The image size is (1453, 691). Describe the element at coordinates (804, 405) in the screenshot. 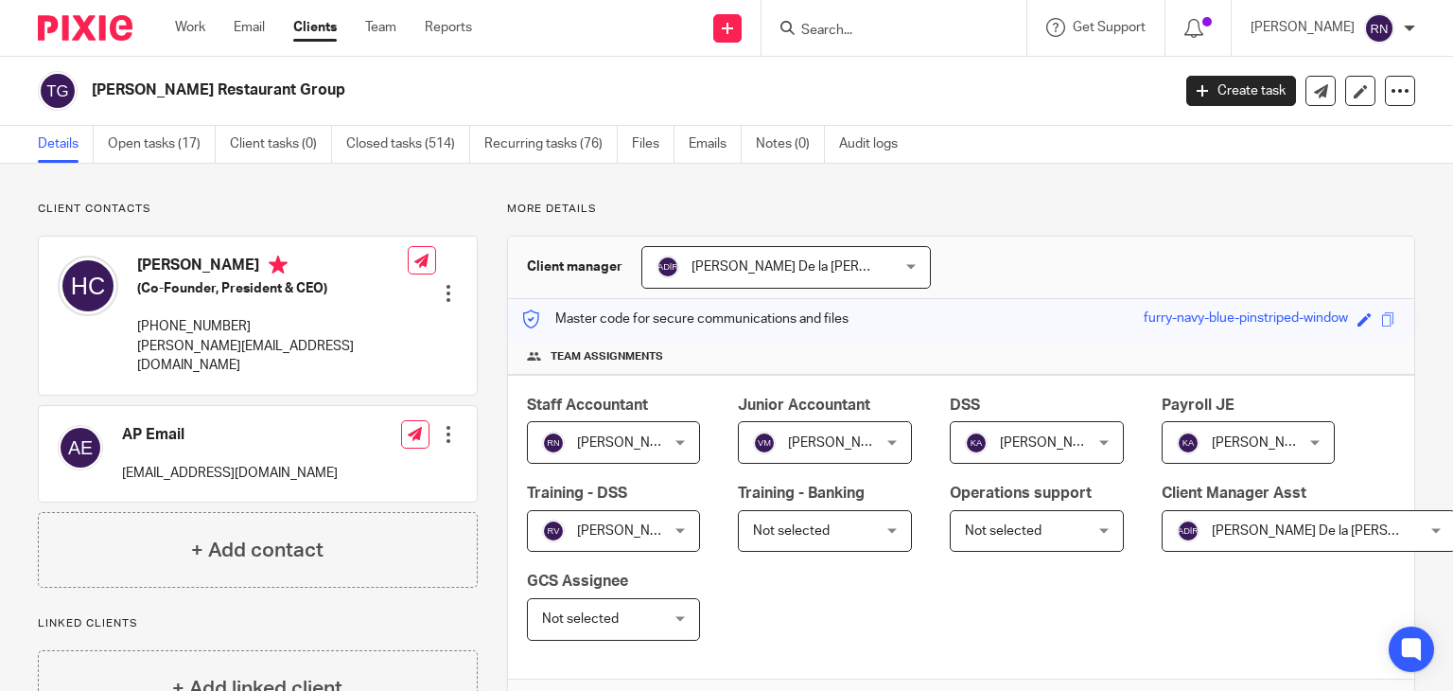

I see `span: Junior Accountant` at that location.